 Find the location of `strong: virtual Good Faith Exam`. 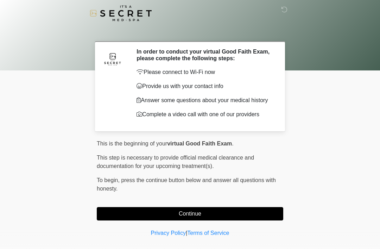

strong: virtual Good Faith Exam is located at coordinates (199, 143).